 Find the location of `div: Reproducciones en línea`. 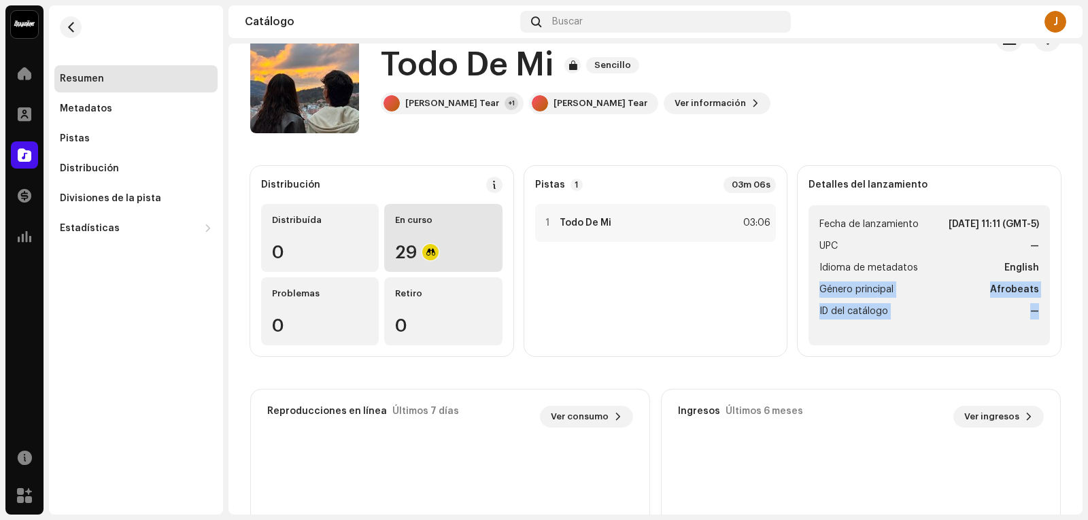

div: Reproducciones en línea is located at coordinates (327, 411).